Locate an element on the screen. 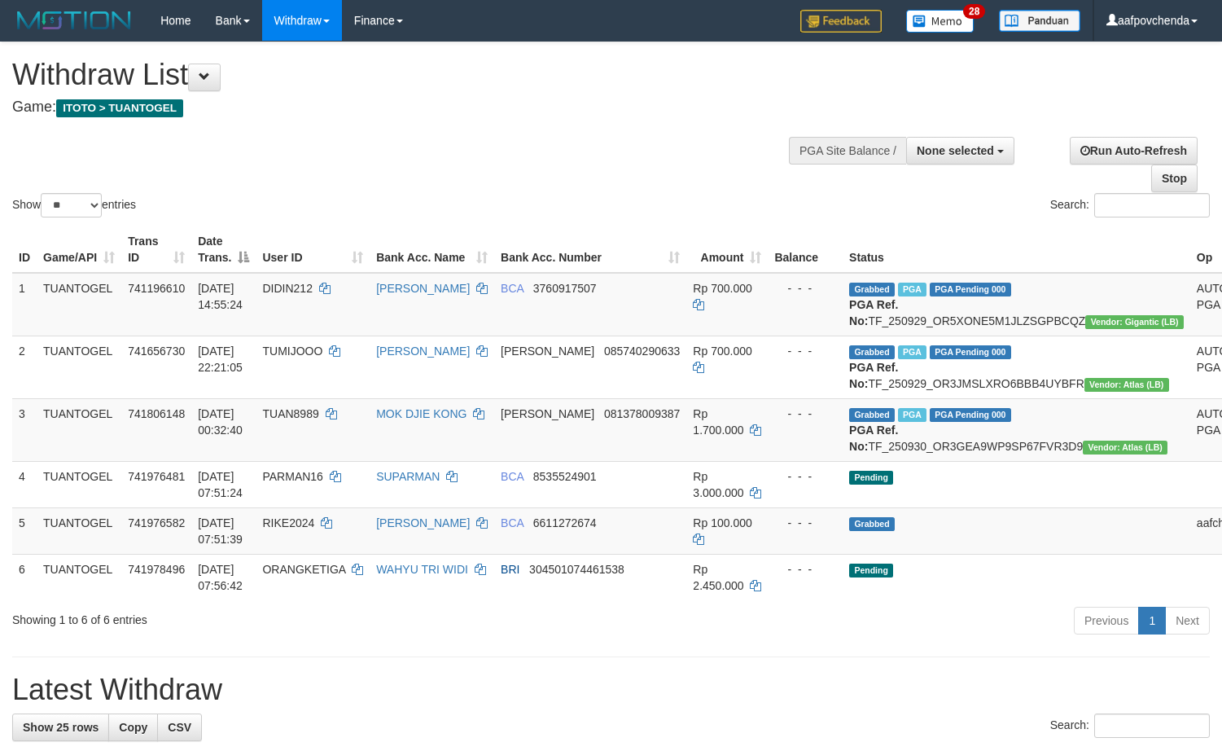 The image size is (1222, 751). select: Showentries is located at coordinates (71, 205).